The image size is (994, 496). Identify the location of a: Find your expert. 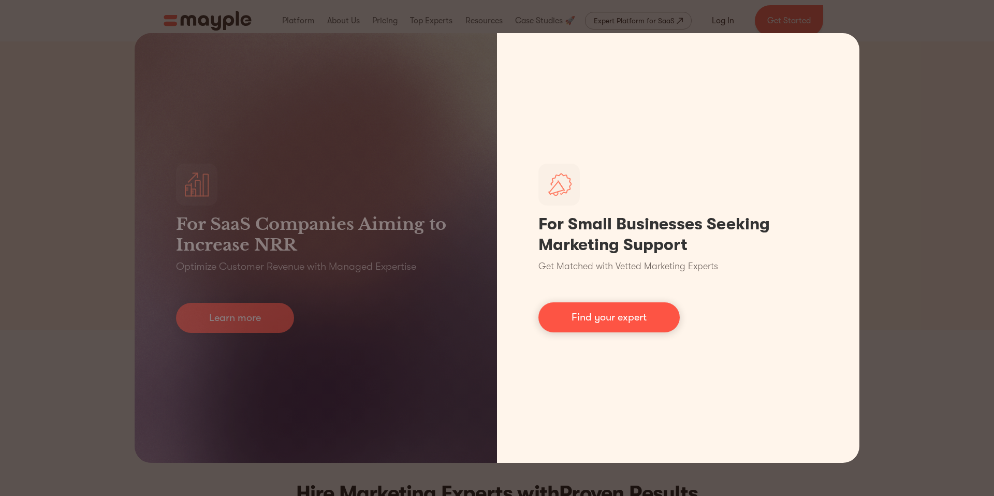
(609, 317).